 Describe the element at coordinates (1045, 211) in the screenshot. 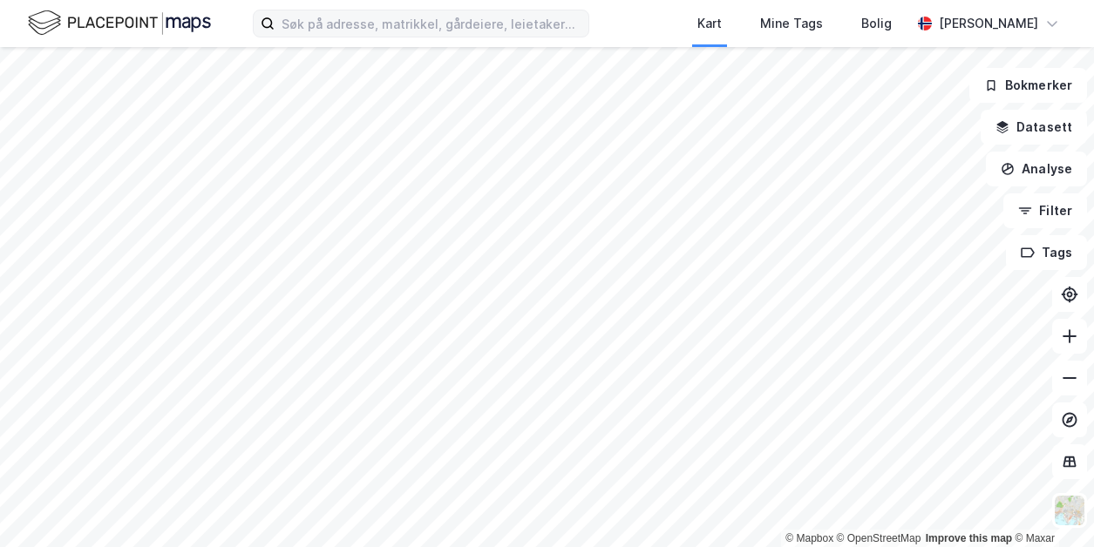

I see `button: Filter` at that location.